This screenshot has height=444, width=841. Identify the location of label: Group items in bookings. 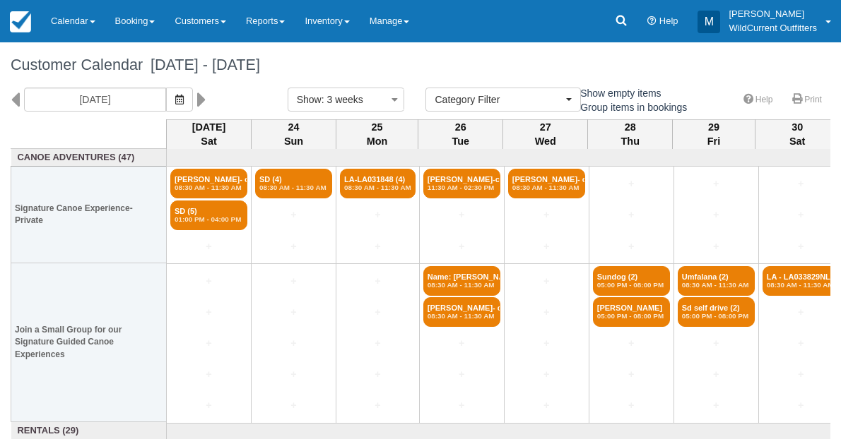
(630, 107).